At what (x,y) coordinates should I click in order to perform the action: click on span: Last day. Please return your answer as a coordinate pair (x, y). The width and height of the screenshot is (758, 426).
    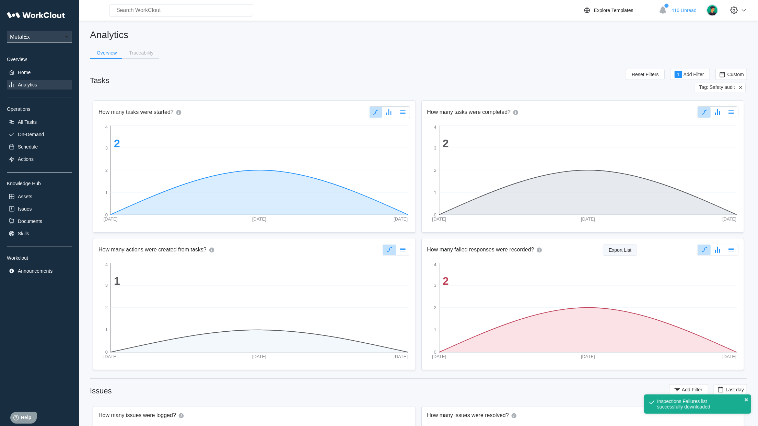
    Looking at the image, I should click on (735, 390).